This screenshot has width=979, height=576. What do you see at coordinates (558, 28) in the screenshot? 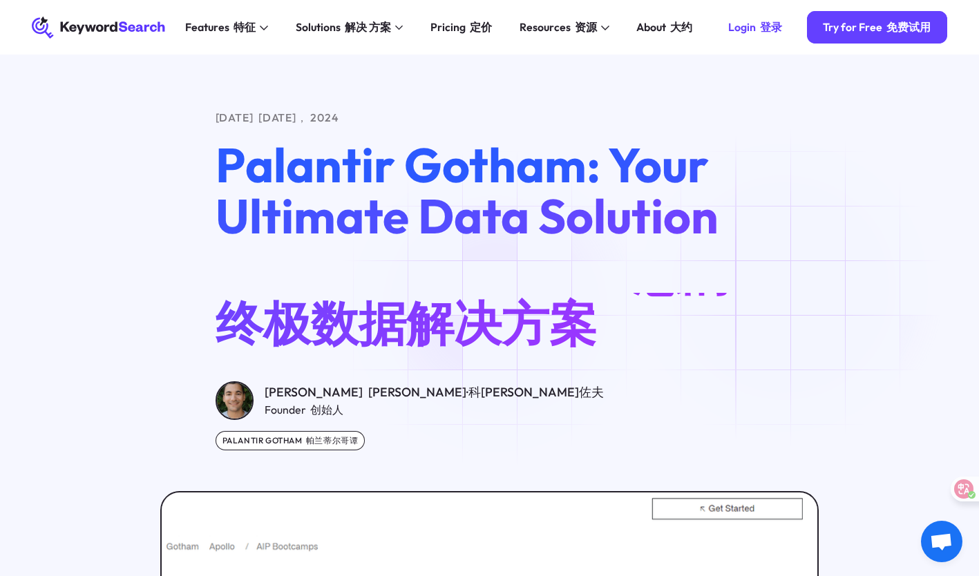
I see `div: Resources` at bounding box center [558, 28].